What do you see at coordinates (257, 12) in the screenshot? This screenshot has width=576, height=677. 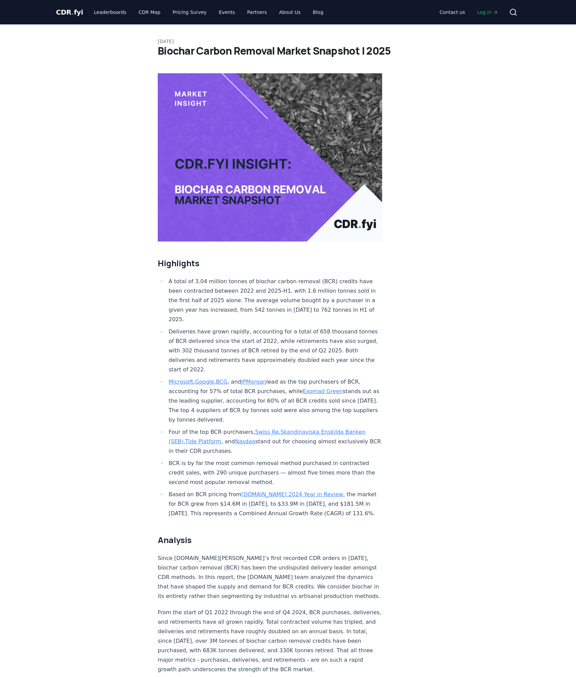 I see `a: Partners` at bounding box center [257, 12].